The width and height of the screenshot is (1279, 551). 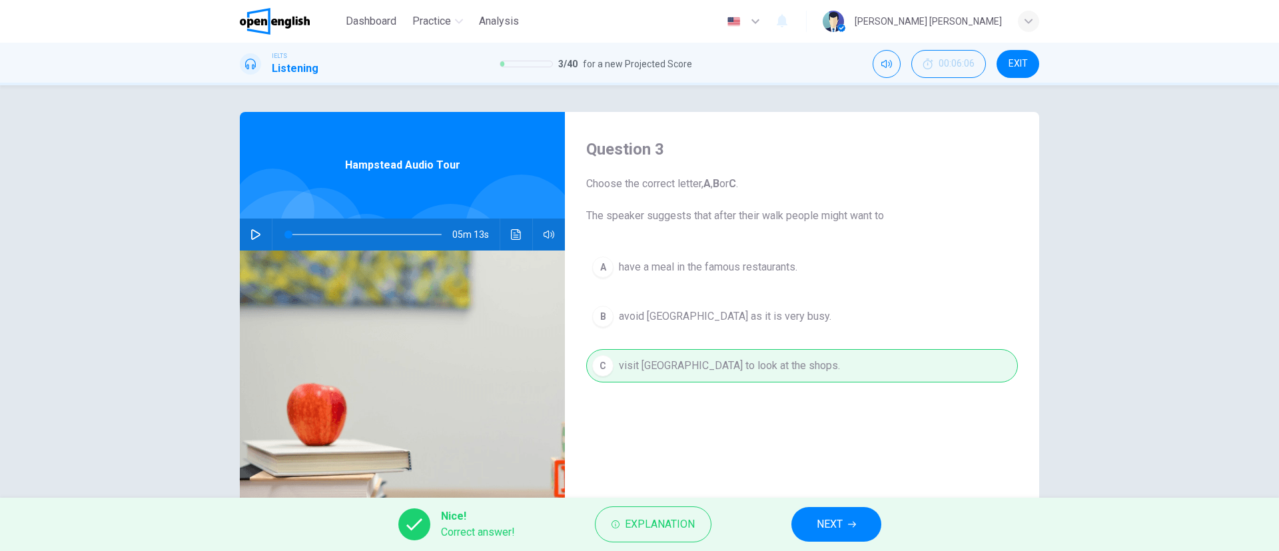 What do you see at coordinates (802, 149) in the screenshot?
I see `h4: Question 3` at bounding box center [802, 149].